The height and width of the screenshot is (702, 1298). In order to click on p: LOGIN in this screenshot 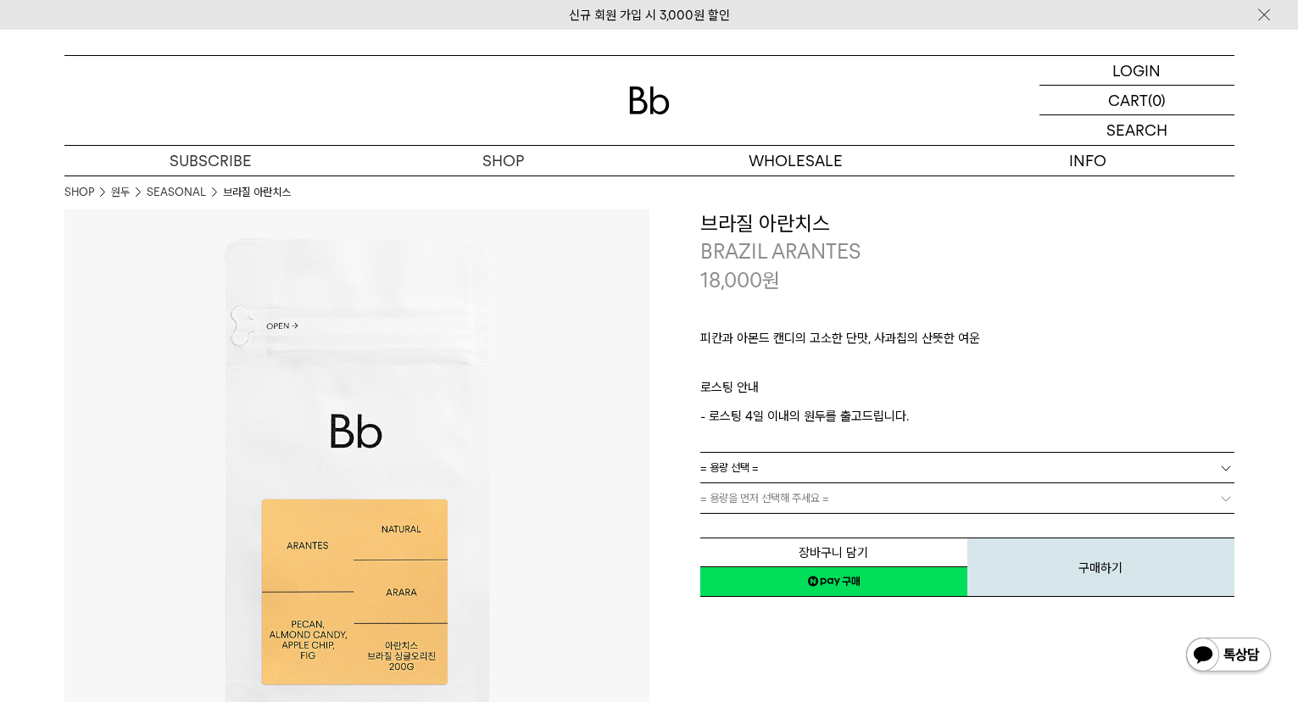, I will do `click(1136, 70)`.